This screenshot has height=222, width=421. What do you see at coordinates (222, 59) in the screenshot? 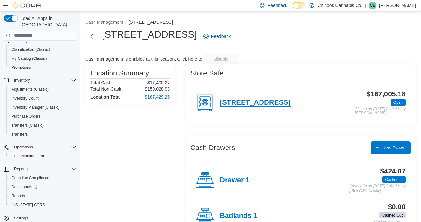
I see `button: disable` at bounding box center [222, 59].